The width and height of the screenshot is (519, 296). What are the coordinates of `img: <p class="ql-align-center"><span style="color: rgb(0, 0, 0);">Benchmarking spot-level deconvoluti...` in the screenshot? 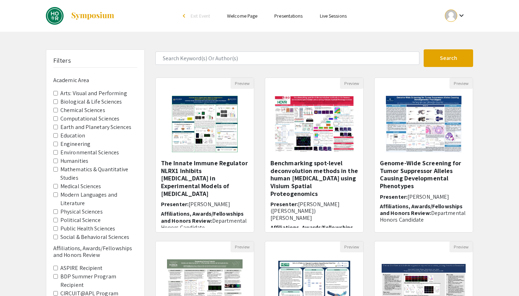 It's located at (314, 124).